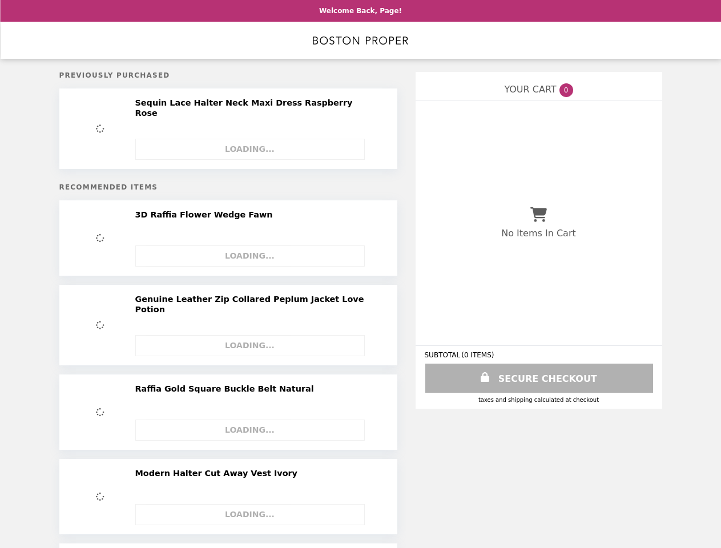  I want to click on h2: 3D Raffia Flower Wedge Fawn, so click(206, 215).